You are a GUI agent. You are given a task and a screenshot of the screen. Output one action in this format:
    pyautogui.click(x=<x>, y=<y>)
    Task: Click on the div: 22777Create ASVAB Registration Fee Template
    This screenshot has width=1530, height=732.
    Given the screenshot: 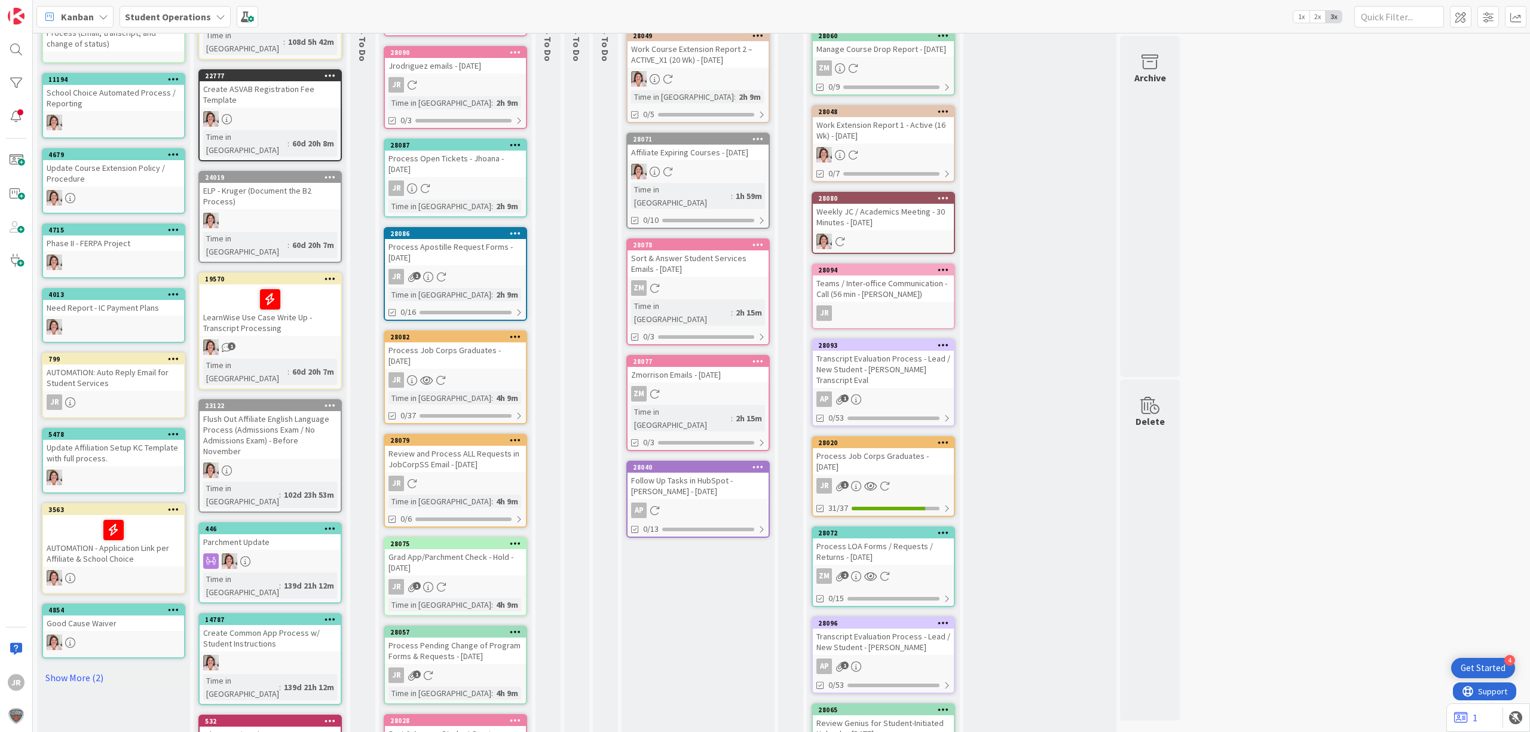 What is the action you would take?
    pyautogui.click(x=270, y=89)
    